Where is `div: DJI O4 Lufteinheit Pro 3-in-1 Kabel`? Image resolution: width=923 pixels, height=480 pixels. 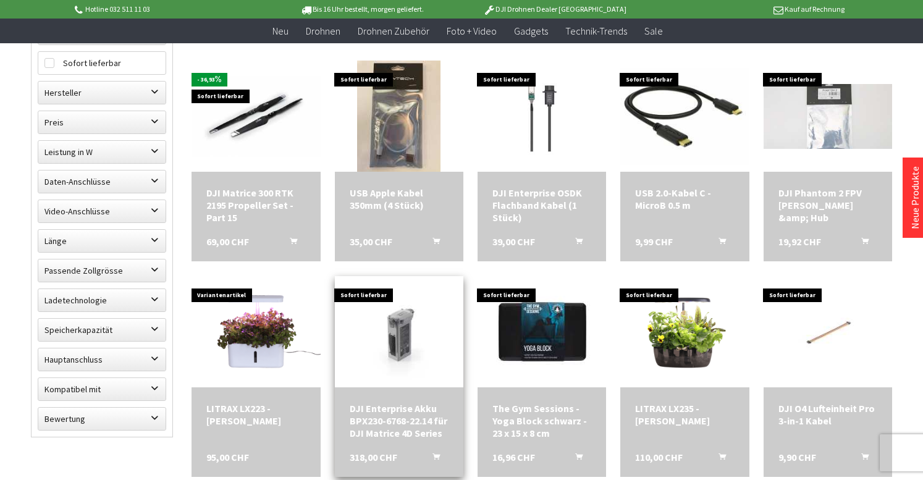
div: DJI O4 Lufteinheit Pro 3-in-1 Kabel is located at coordinates (828, 415).